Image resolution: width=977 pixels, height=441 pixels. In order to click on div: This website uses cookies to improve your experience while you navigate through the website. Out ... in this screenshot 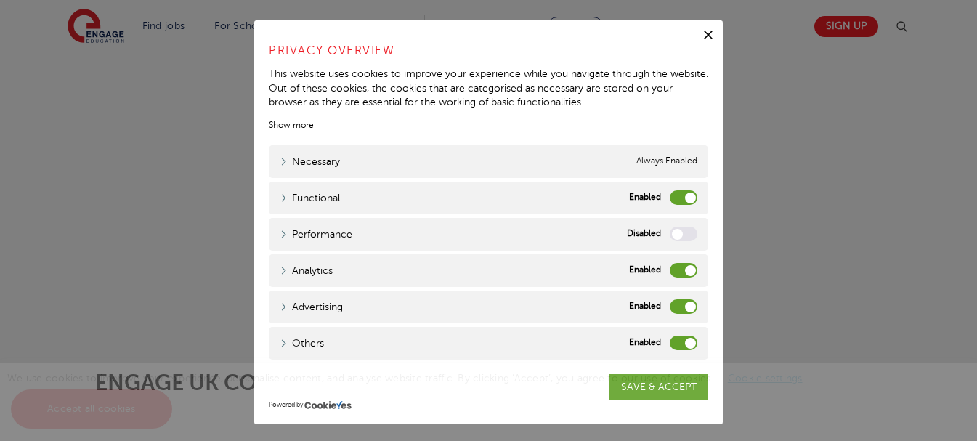, I will do `click(488, 88)`.